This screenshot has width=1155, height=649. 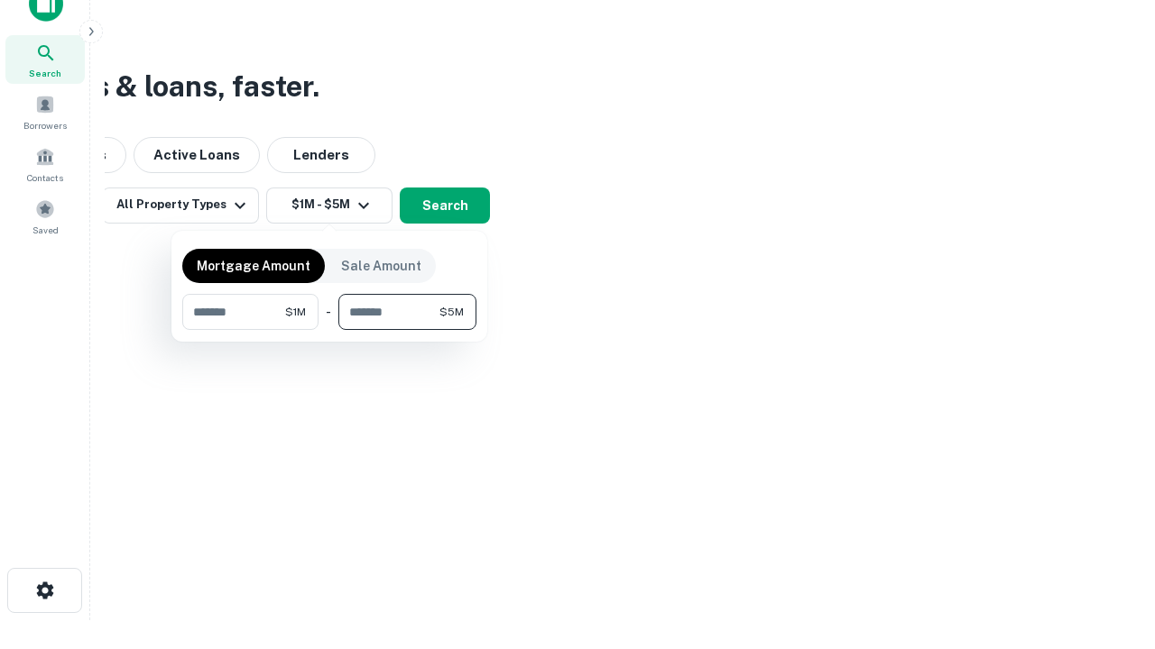 What do you see at coordinates (1110, 548) in the screenshot?
I see `div: Chat Widget` at bounding box center [1110, 548].